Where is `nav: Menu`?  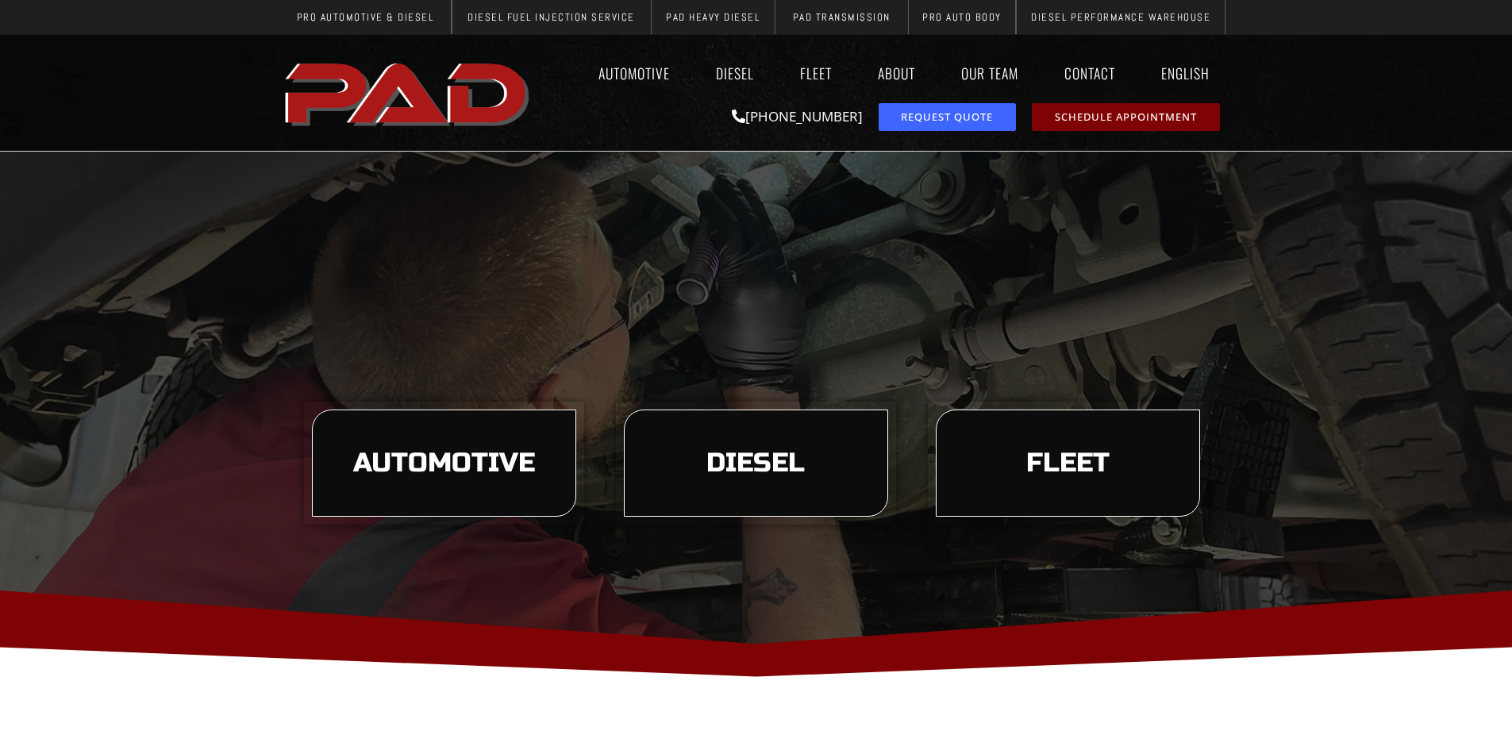 nav: Menu is located at coordinates (885, 73).